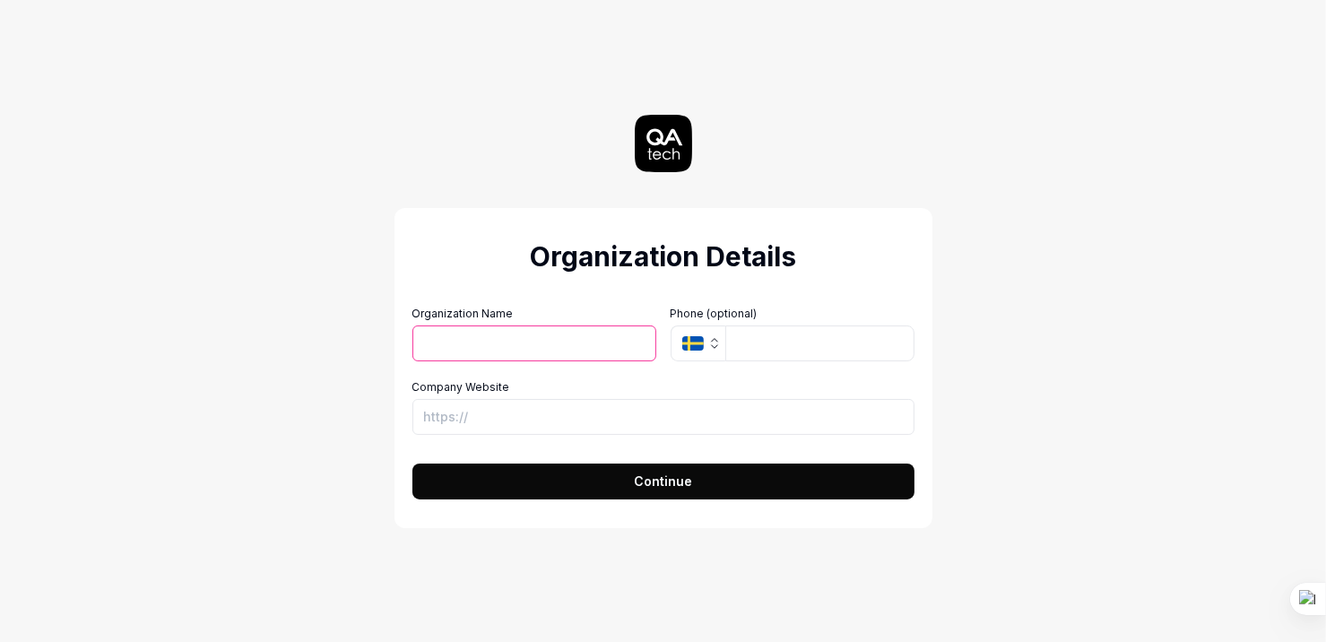 This screenshot has height=642, width=1326. I want to click on h2: Organization Details, so click(664, 257).